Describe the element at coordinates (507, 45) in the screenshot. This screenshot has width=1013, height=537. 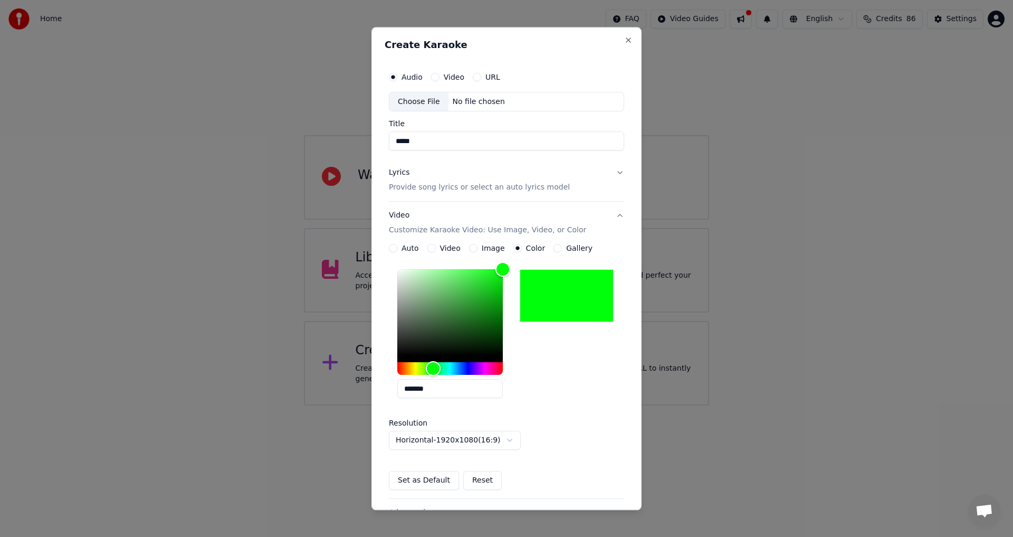
I see `h2: Create Karaoke` at that location.